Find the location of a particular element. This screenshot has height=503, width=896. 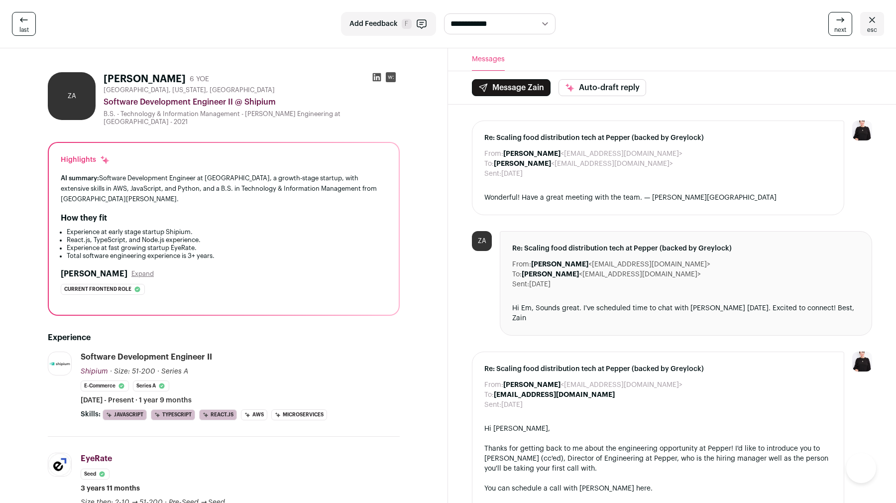

li: Experience at fast growing startup EyeRate. is located at coordinates (226, 248).